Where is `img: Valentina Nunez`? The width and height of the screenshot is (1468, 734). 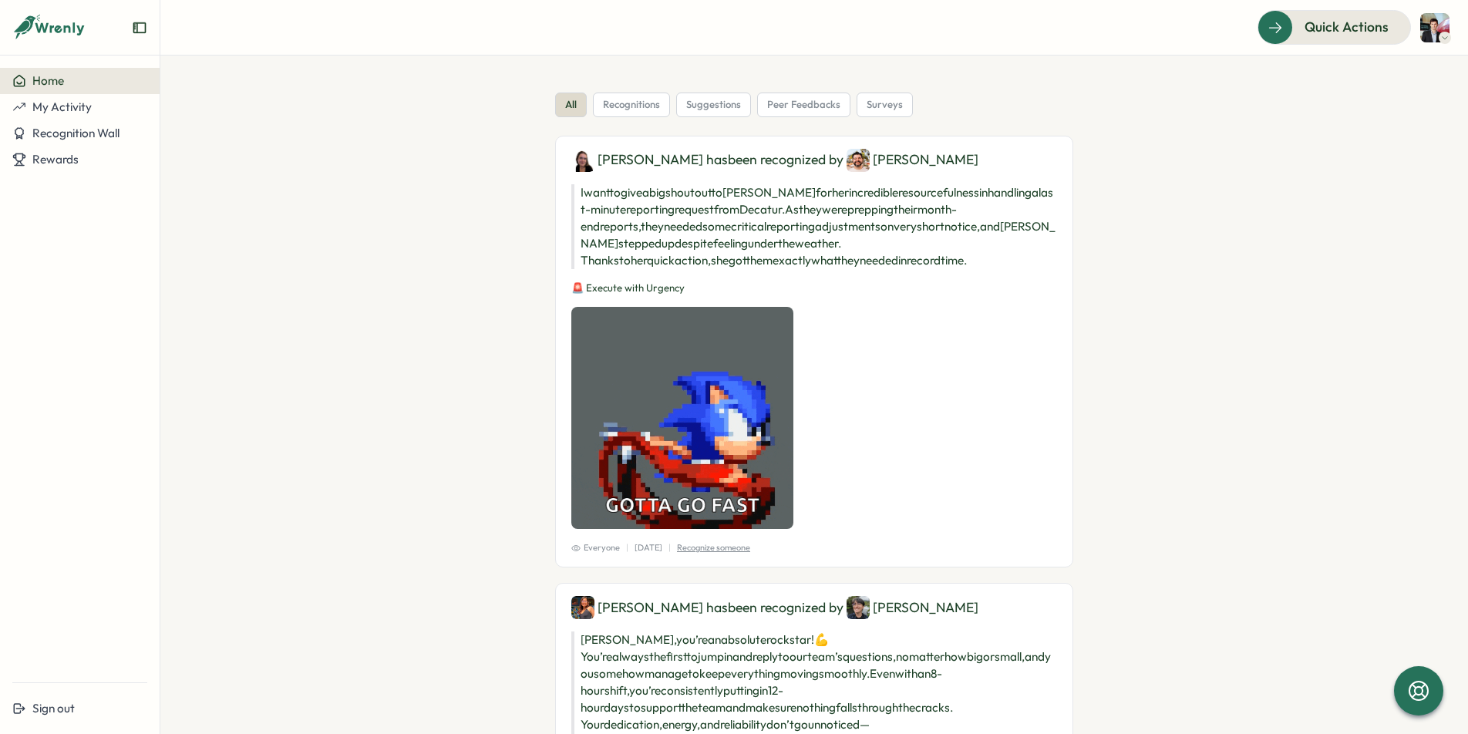 img: Valentina Nunez is located at coordinates (583, 607).